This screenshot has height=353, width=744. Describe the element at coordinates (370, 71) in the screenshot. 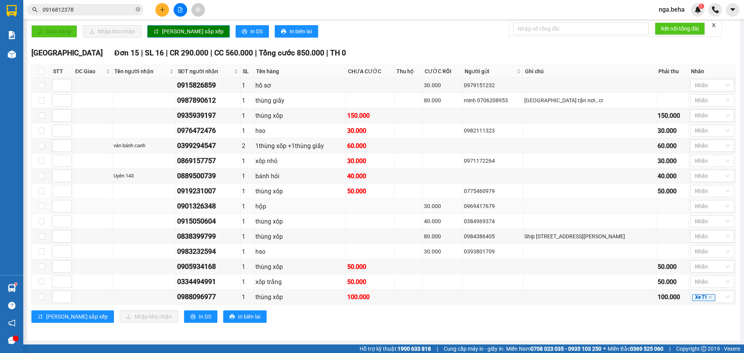

I see `th: CHƯA CƯỚC` at that location.